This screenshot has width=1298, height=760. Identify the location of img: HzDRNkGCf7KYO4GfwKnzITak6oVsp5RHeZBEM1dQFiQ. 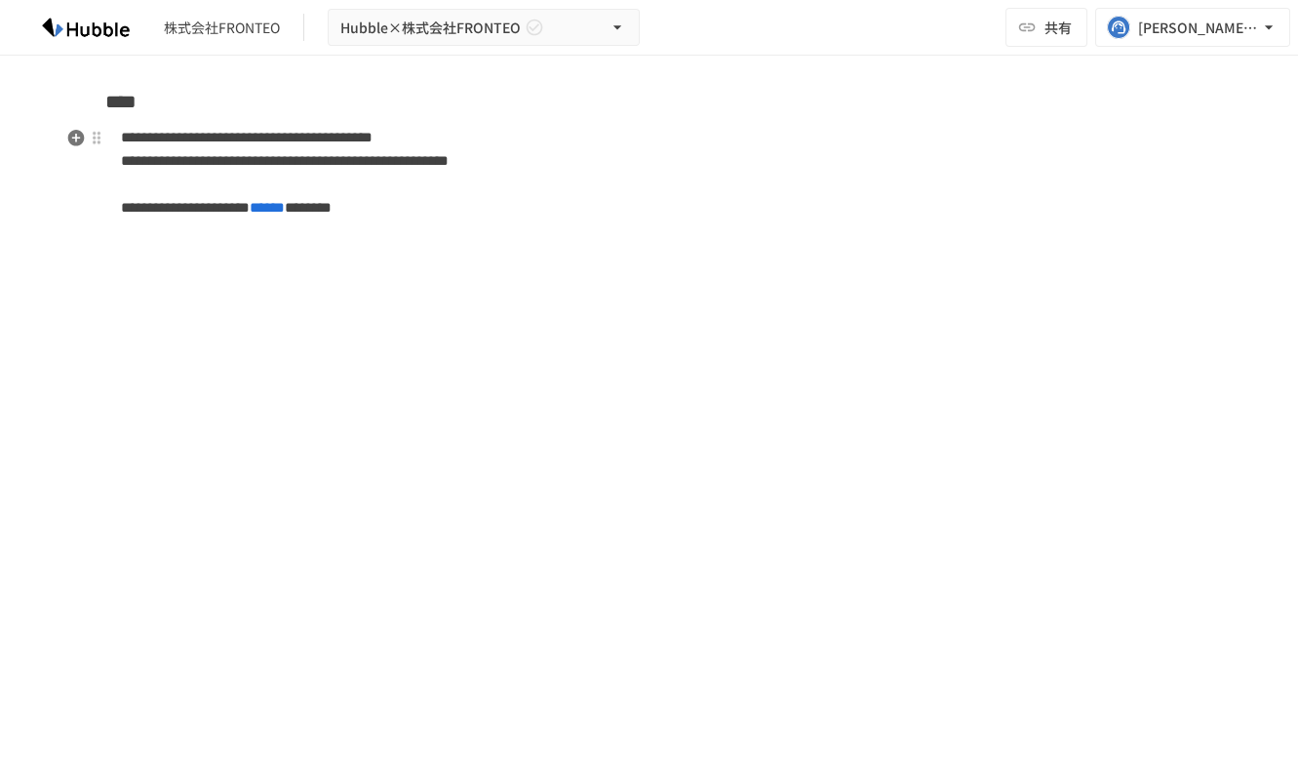
(86, 27).